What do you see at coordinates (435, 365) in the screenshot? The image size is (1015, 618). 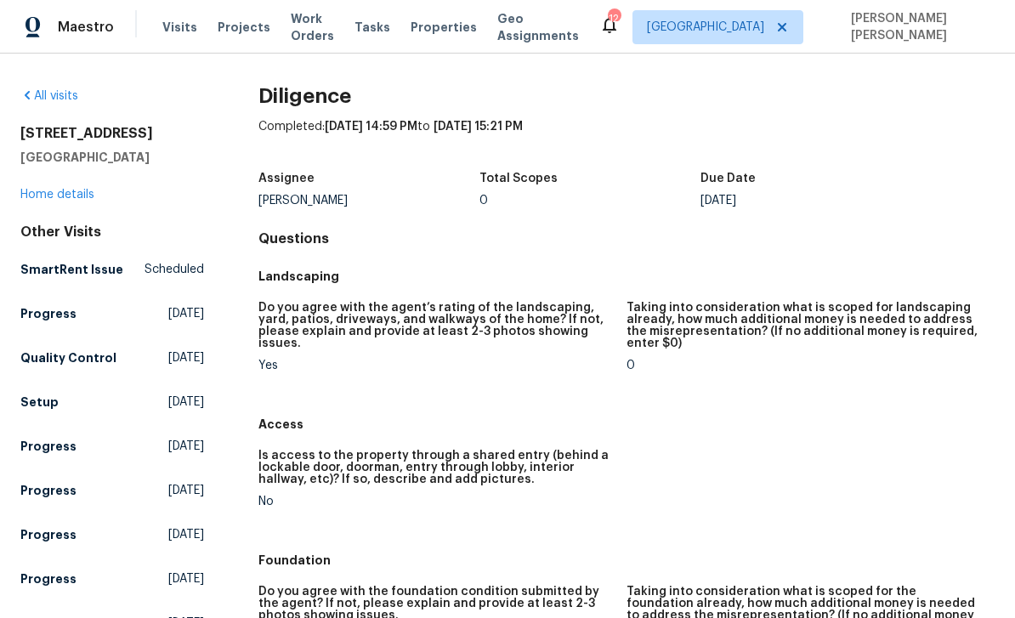 I see `div: Yes` at bounding box center [435, 365].